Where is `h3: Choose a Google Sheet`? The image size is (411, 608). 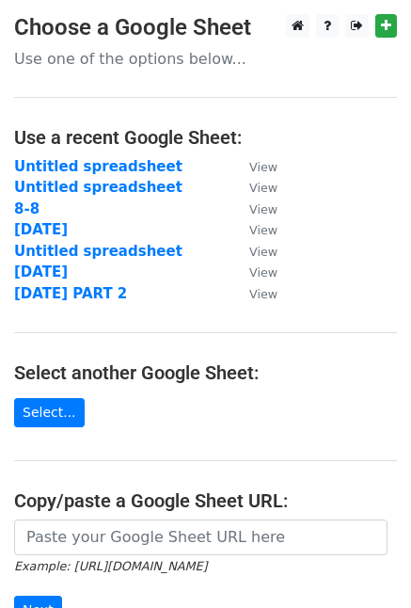 h3: Choose a Google Sheet is located at coordinates (205, 27).